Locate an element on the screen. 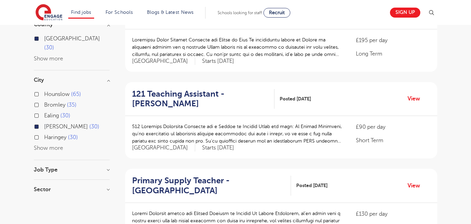  input: Haringey 30 is located at coordinates (46, 136).